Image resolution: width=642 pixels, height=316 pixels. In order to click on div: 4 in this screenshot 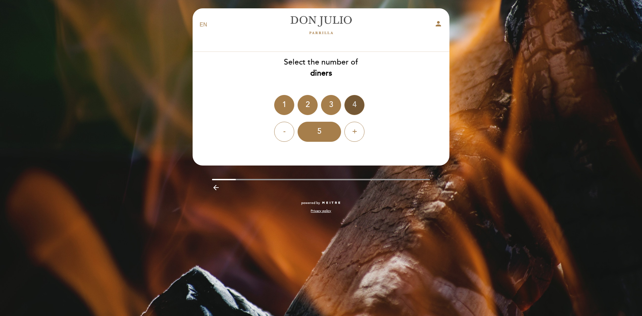, I will do `click(354, 105)`.